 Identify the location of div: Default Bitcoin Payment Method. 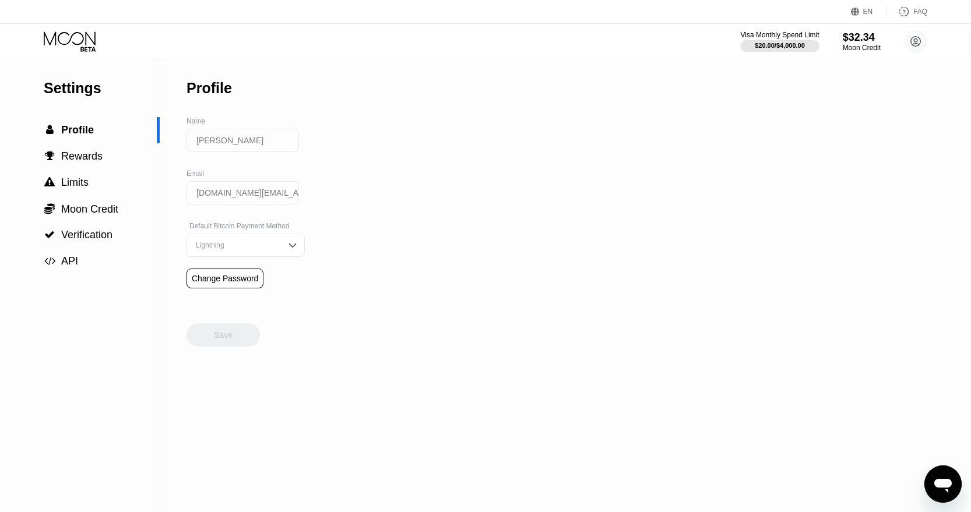
(245, 226).